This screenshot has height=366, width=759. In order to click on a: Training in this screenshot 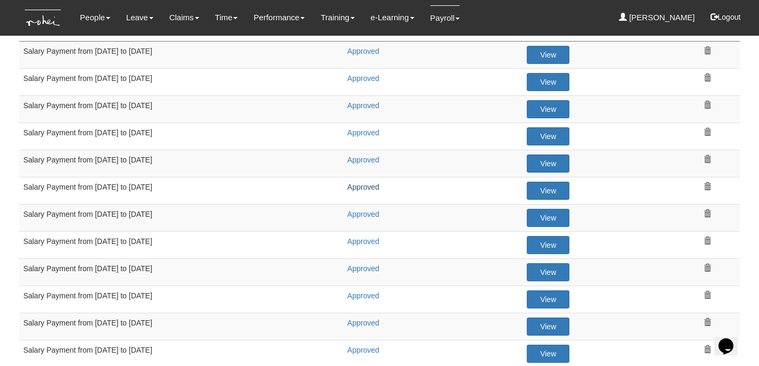, I will do `click(338, 18)`.